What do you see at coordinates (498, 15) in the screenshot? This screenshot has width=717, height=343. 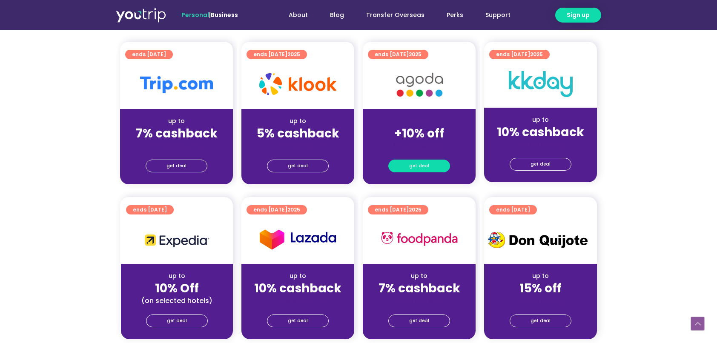 I see `a: Support` at bounding box center [498, 15].